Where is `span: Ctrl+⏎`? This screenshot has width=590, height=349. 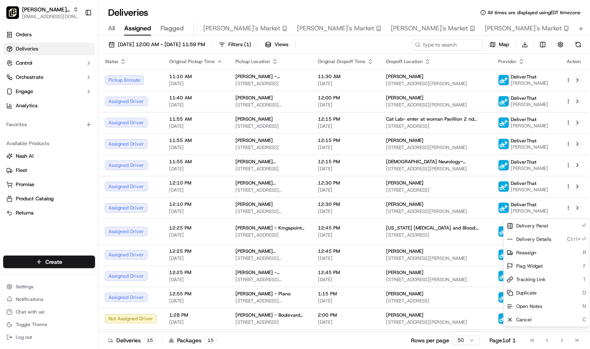 span: Ctrl+⏎ is located at coordinates (577, 240).